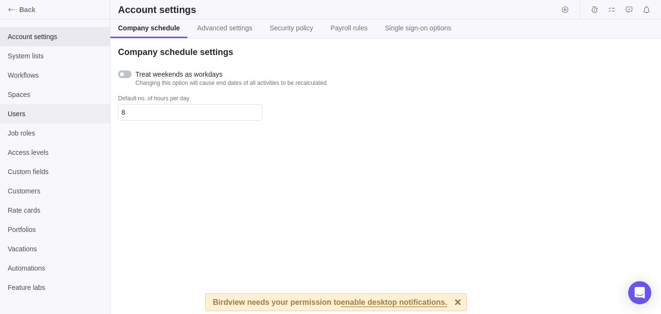 This screenshot has width=661, height=314. What do you see at coordinates (629, 11) in the screenshot?
I see `a: Approval requests` at bounding box center [629, 11].